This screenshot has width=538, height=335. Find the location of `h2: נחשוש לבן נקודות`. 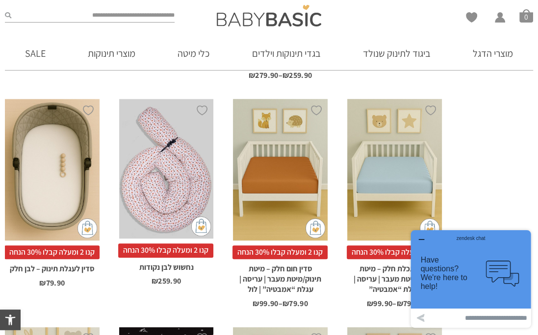

h2: נחשוש לבן נקודות is located at coordinates (166, 265).